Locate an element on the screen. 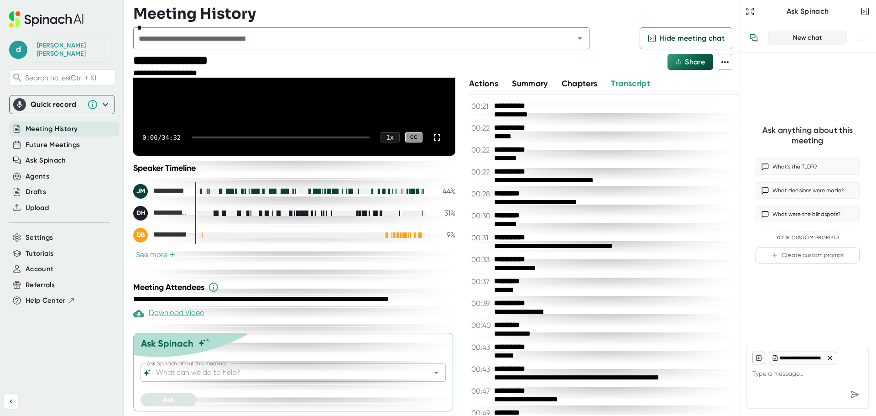 This screenshot has width=876, height=416. span: 00:21 is located at coordinates (481, 106).